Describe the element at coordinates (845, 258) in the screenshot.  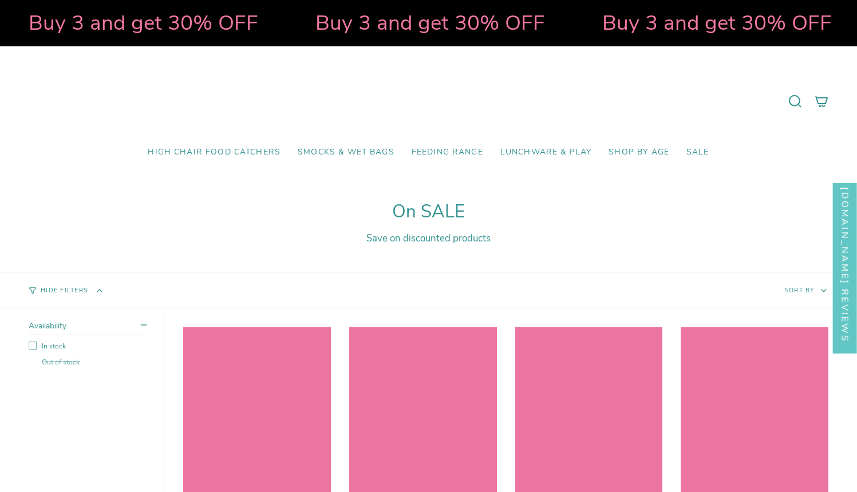
I see `div: Click to open Judge.me floating reviews tab` at that location.